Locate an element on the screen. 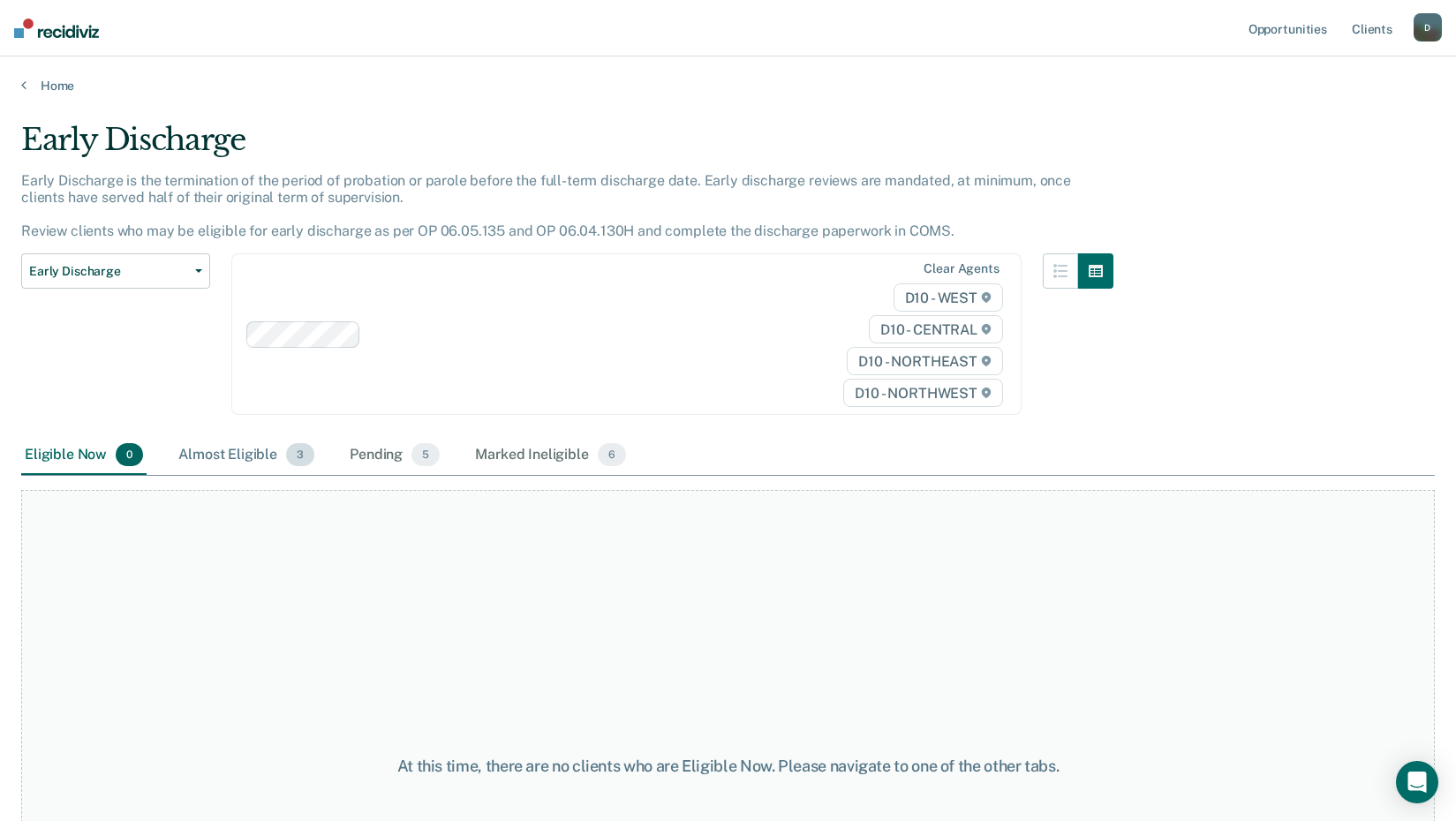  span: Early Discharge is located at coordinates (108, 271).